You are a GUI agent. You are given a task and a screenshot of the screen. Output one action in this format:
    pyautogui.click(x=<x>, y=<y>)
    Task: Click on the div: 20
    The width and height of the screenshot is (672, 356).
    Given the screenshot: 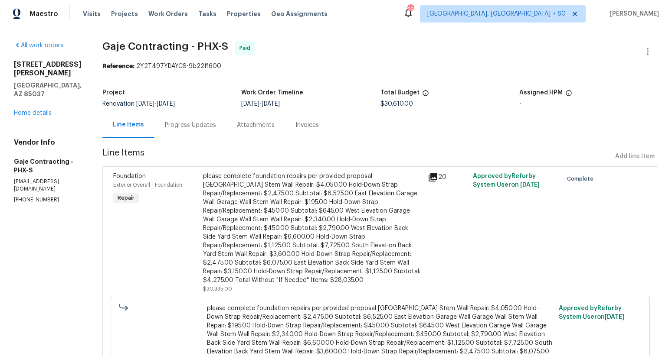 What is the action you would take?
    pyautogui.click(x=447, y=177)
    